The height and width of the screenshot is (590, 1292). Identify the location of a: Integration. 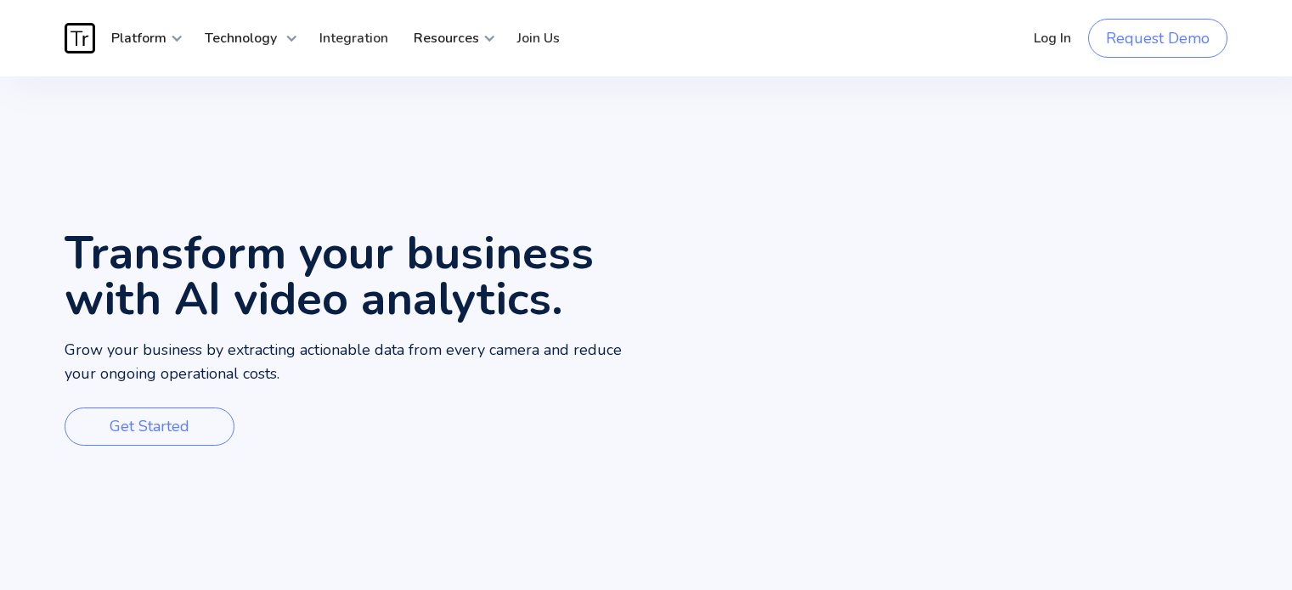
(353, 38).